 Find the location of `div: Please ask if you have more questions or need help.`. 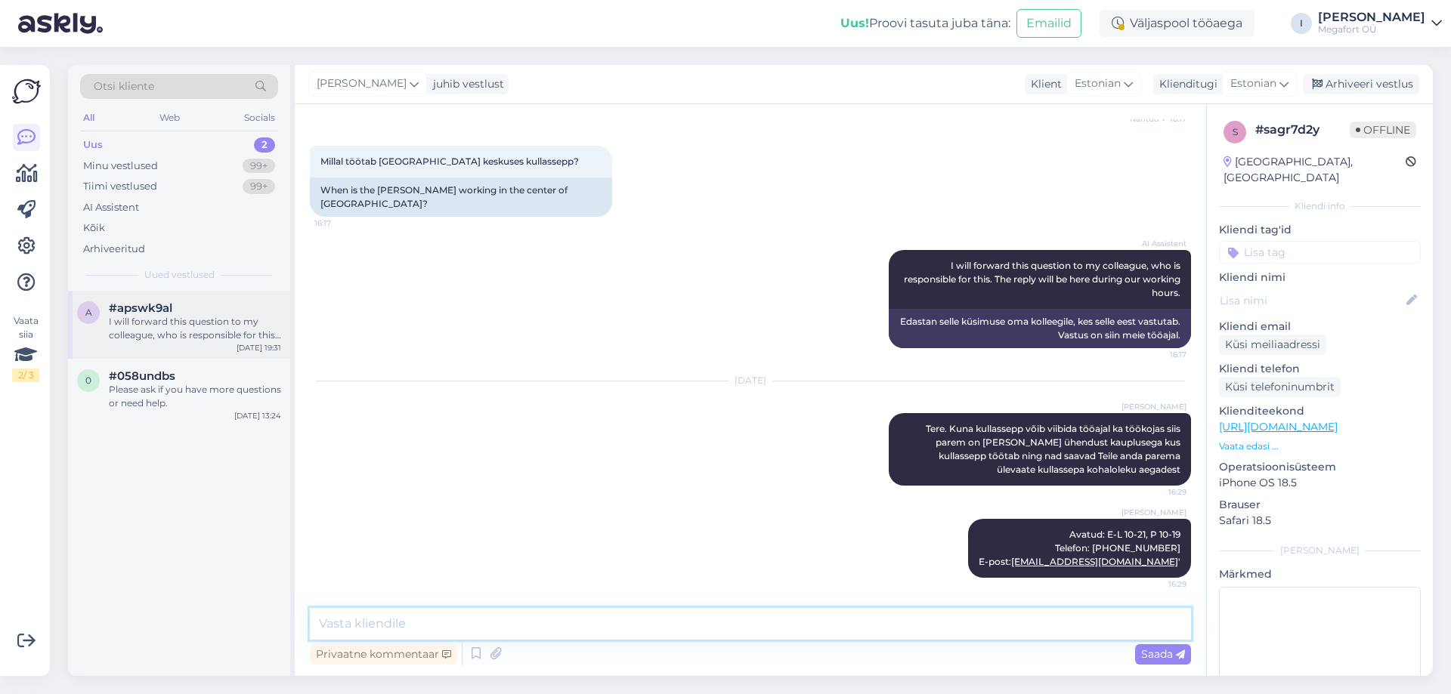

div: Please ask if you have more questions or need help. is located at coordinates (195, 397).